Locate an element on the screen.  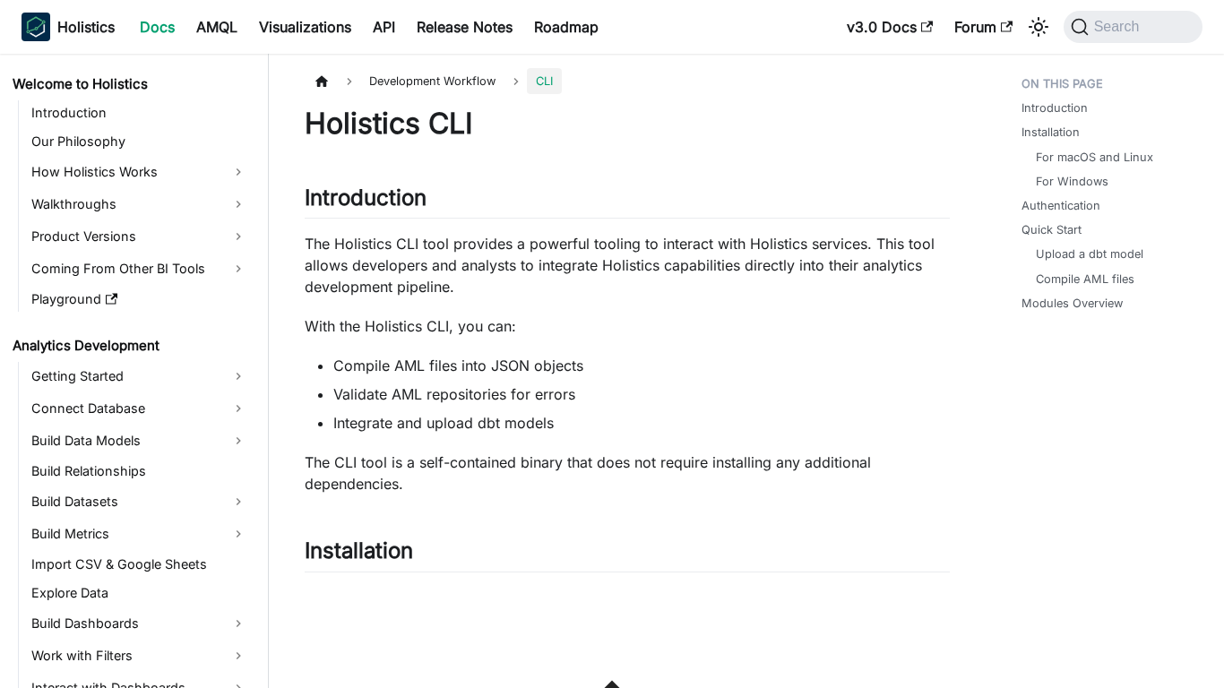
a: Build Dashboards is located at coordinates (139, 623).